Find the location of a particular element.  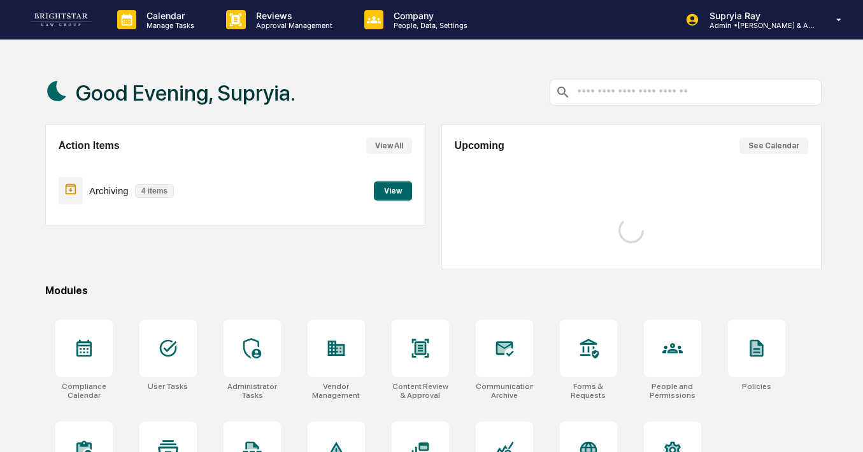

p: Reviews is located at coordinates (292, 15).